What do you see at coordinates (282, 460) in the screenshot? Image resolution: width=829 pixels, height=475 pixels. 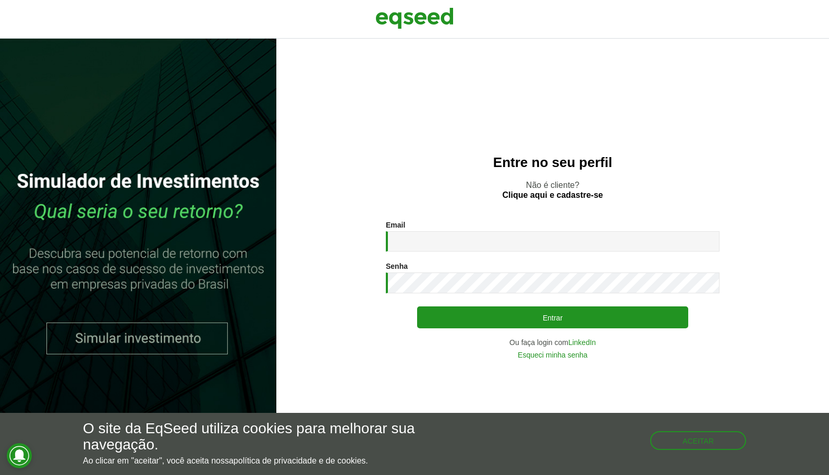 I see `p: Ao clicar em "aceitar", você aceita nossa .` at bounding box center [282, 460].